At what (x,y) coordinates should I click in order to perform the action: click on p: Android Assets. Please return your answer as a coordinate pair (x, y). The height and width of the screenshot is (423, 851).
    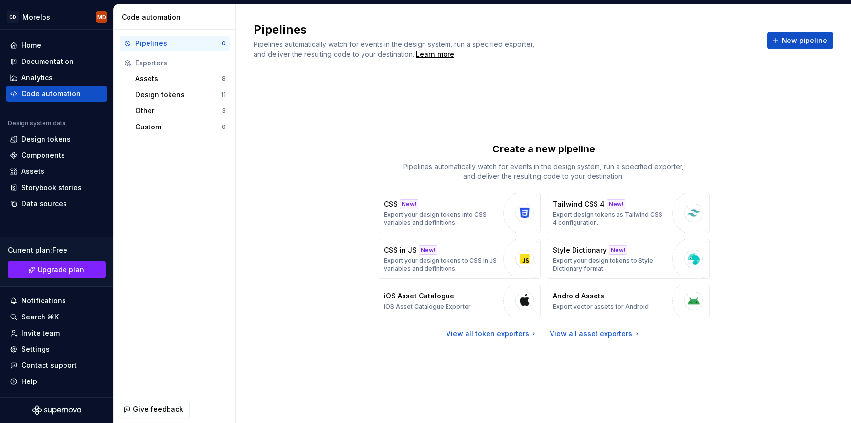
    Looking at the image, I should click on (578, 296).